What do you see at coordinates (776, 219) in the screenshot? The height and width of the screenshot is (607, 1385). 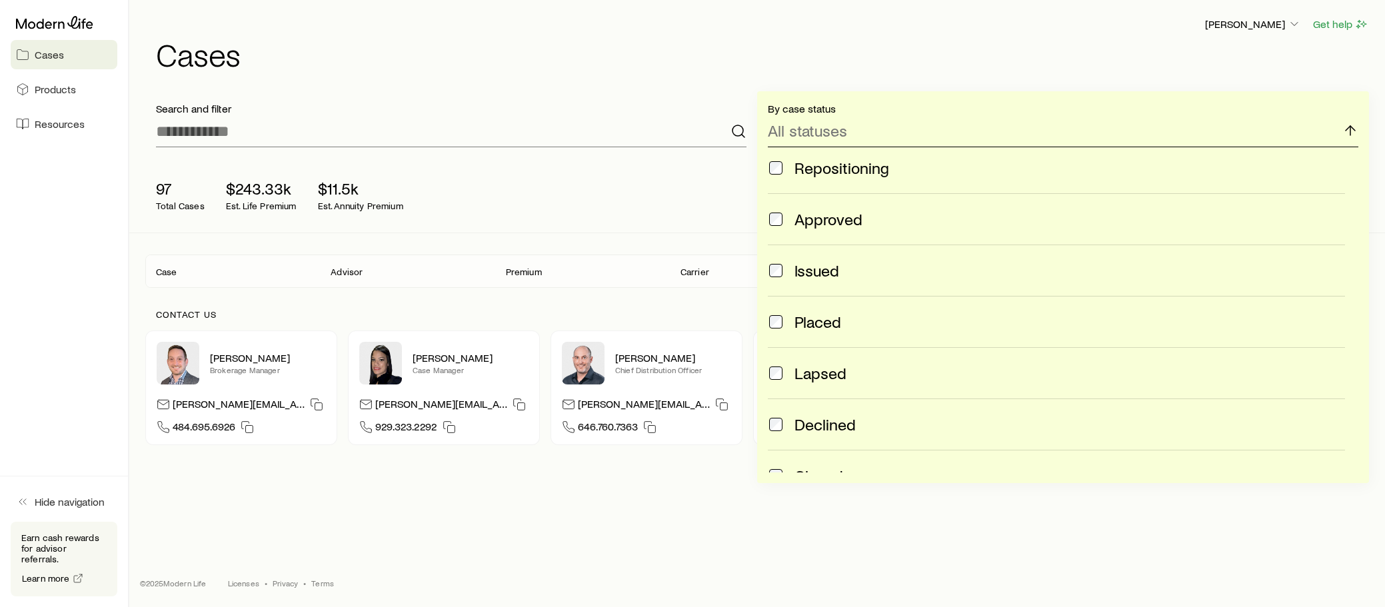 I see `input: Approved` at bounding box center [776, 219].